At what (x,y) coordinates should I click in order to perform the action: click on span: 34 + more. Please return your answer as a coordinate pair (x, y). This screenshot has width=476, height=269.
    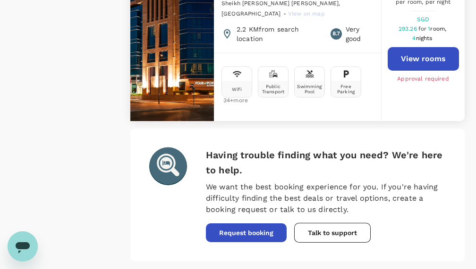
    Looking at the image, I should click on (230, 100).